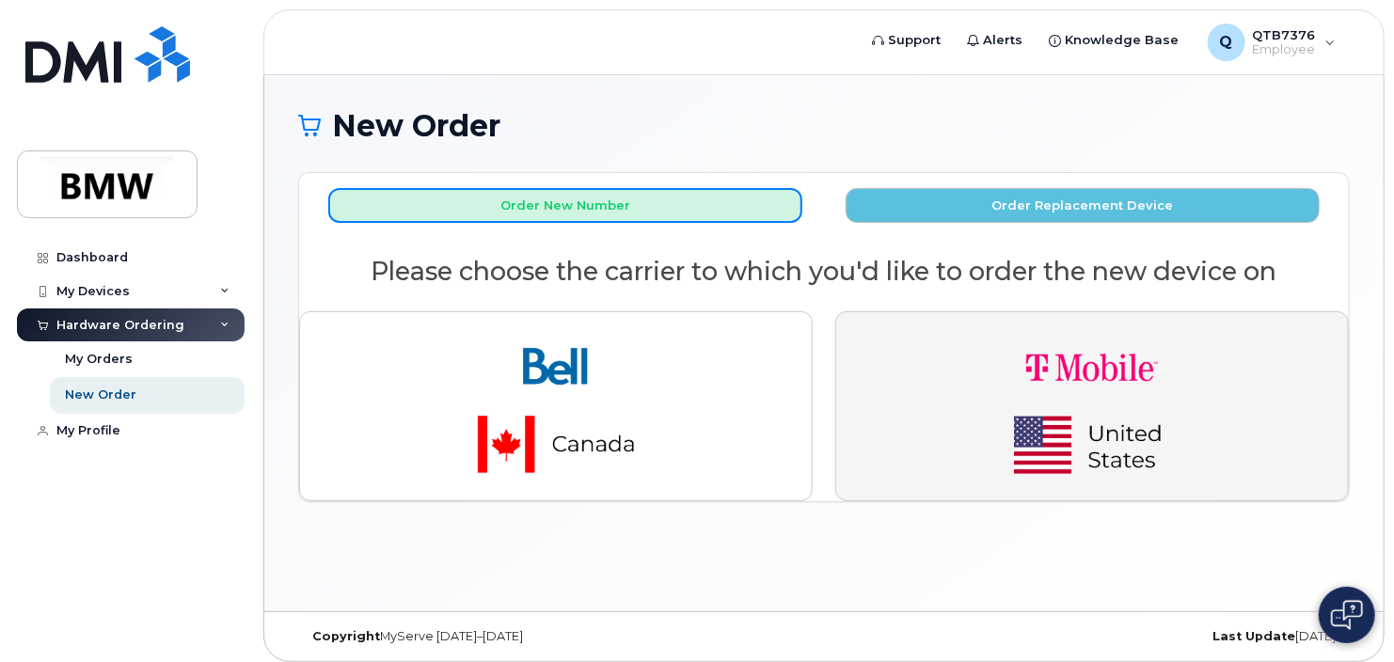  Describe the element at coordinates (556, 406) in the screenshot. I see `img: bell-18aeeabaf521bd2b78f928a02ee3b89e57356879d39bd386a17a7cccf8069aed.png` at that location.